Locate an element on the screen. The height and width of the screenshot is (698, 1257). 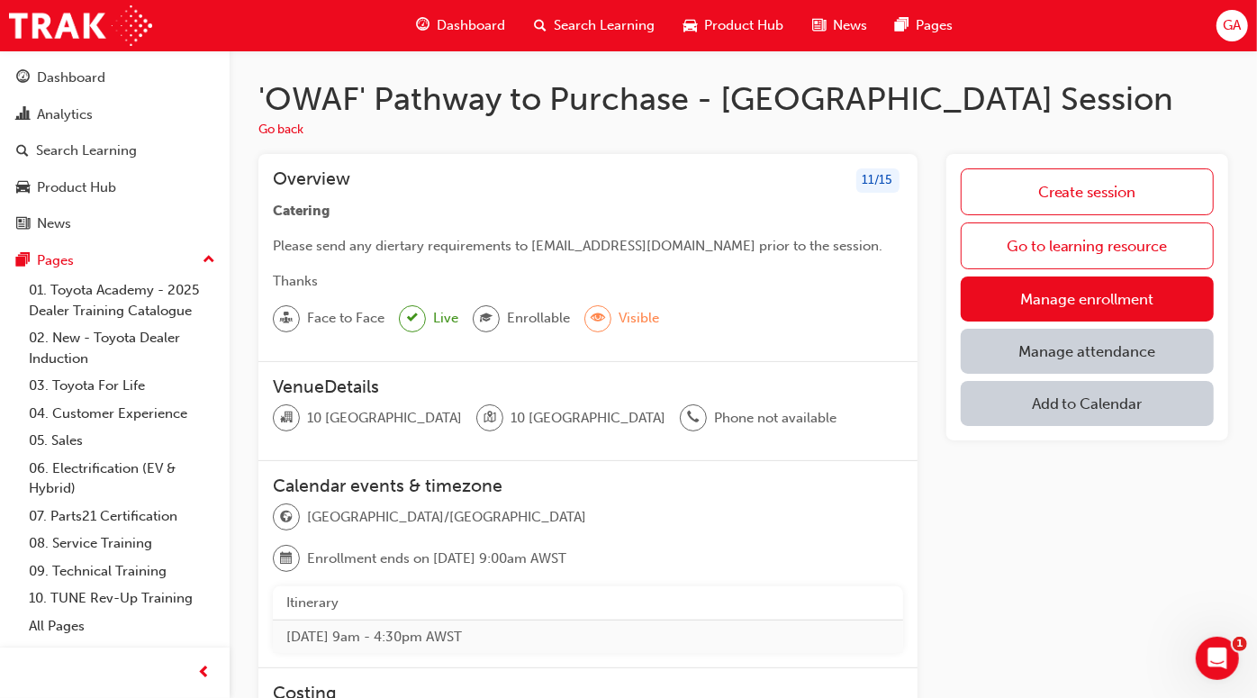
span: up-icon is located at coordinates (209, 260).